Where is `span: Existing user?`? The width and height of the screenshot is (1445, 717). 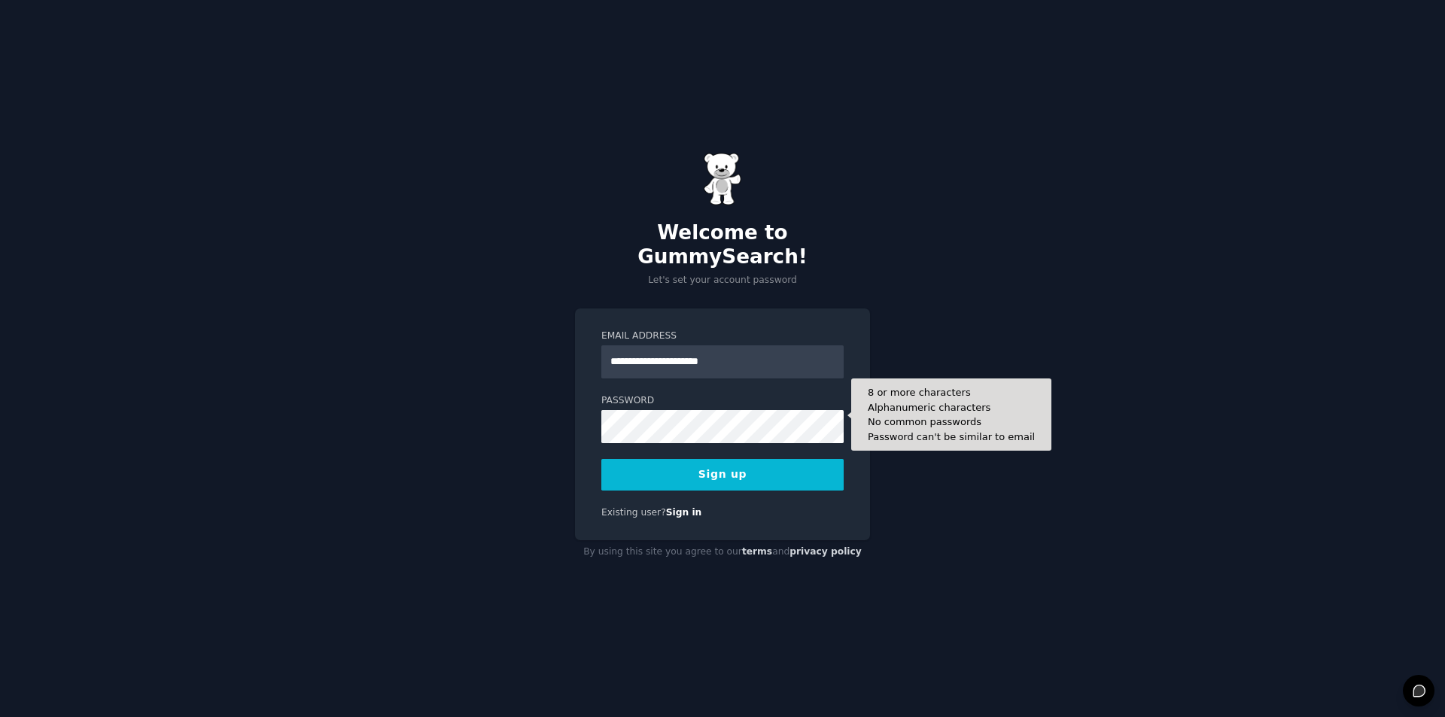 span: Existing user? is located at coordinates (633, 512).